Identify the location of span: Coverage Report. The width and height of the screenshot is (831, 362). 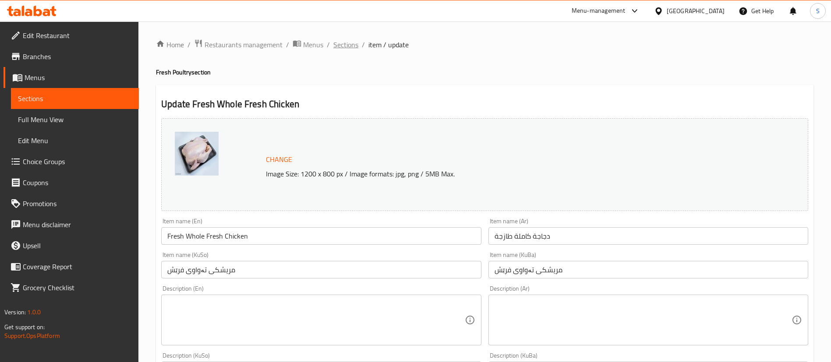
(77, 267).